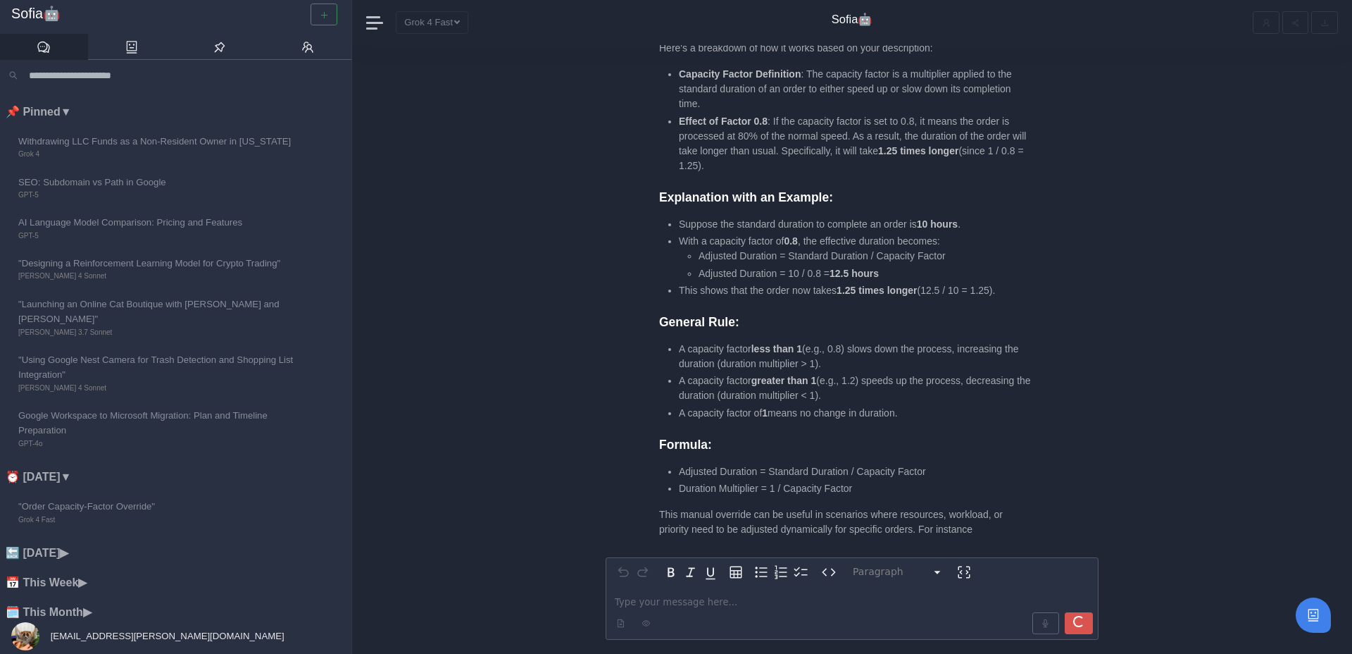  Describe the element at coordinates (856, 257) in the screenshot. I see `li: With a capacity factor of , the effective duration becomes:` at that location.